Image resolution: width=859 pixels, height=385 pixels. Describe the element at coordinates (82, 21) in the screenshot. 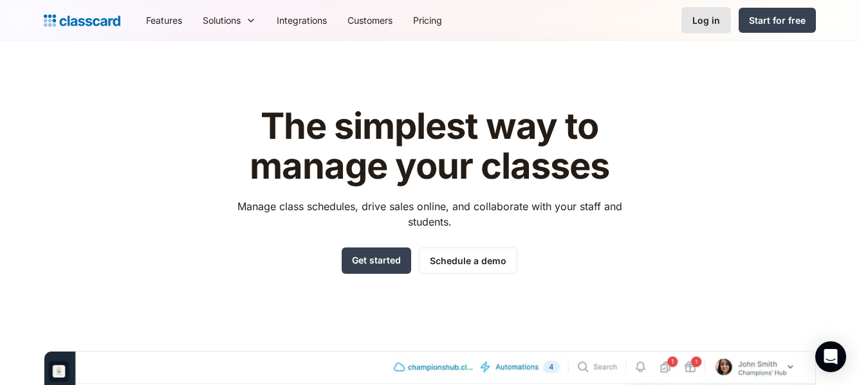

I see `a: home` at that location.